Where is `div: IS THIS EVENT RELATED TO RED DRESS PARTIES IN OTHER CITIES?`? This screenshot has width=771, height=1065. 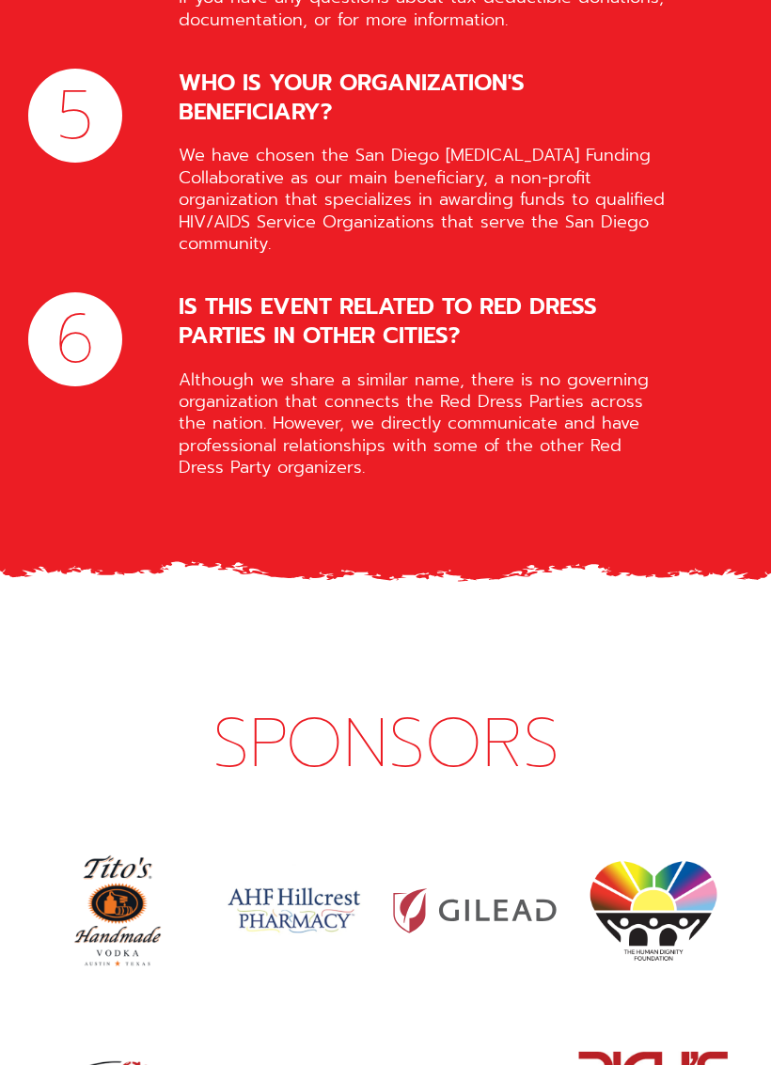 div: IS THIS EVENT RELATED TO RED DRESS PARTIES IN OTHER CITIES? is located at coordinates (423, 322).